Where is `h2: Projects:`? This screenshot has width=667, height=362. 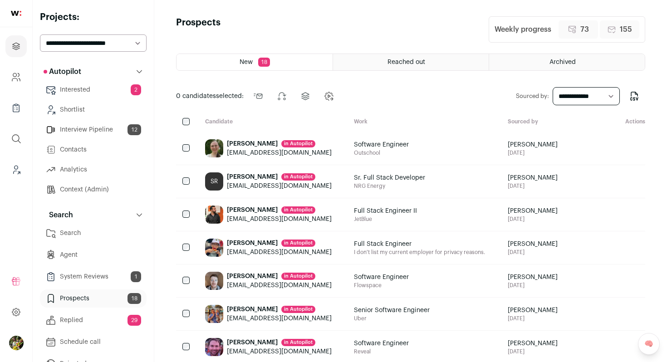
h2: Projects: is located at coordinates (93, 17).